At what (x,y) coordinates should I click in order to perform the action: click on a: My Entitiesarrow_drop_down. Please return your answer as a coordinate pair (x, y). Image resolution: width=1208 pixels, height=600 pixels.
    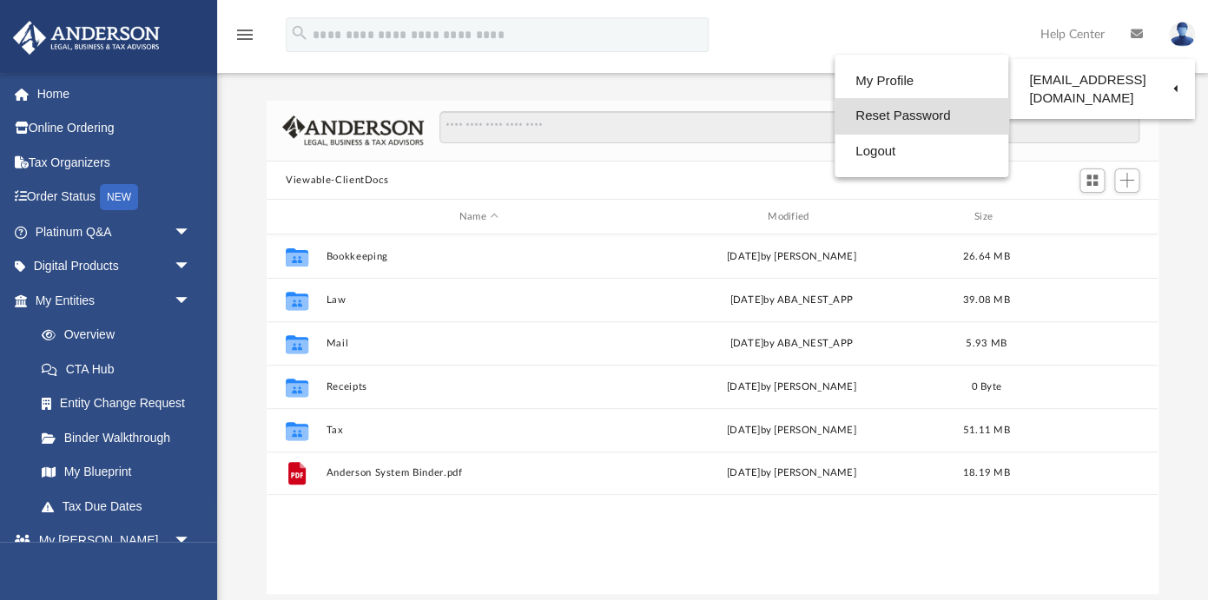
    Looking at the image, I should click on (115, 301).